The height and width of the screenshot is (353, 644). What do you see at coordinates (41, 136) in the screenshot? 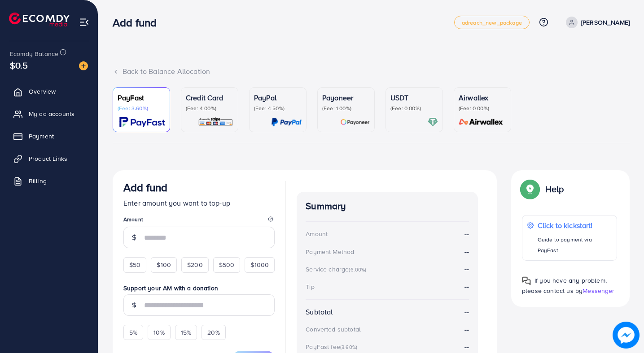
I see `span: Payment` at bounding box center [41, 136].